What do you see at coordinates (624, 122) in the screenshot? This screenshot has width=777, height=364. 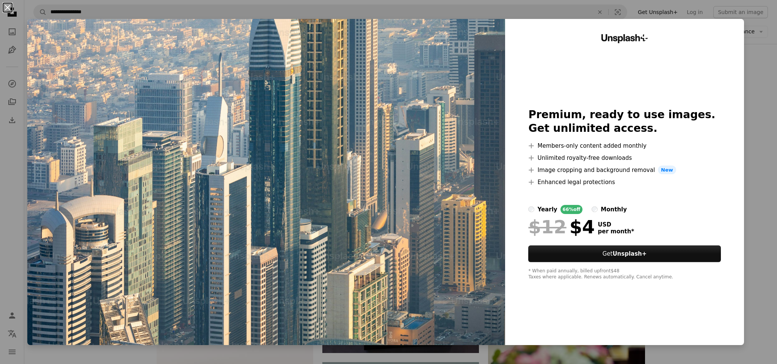 I see `h2: Premium, ready to use images. Get unlimited access.` at bounding box center [624, 122].